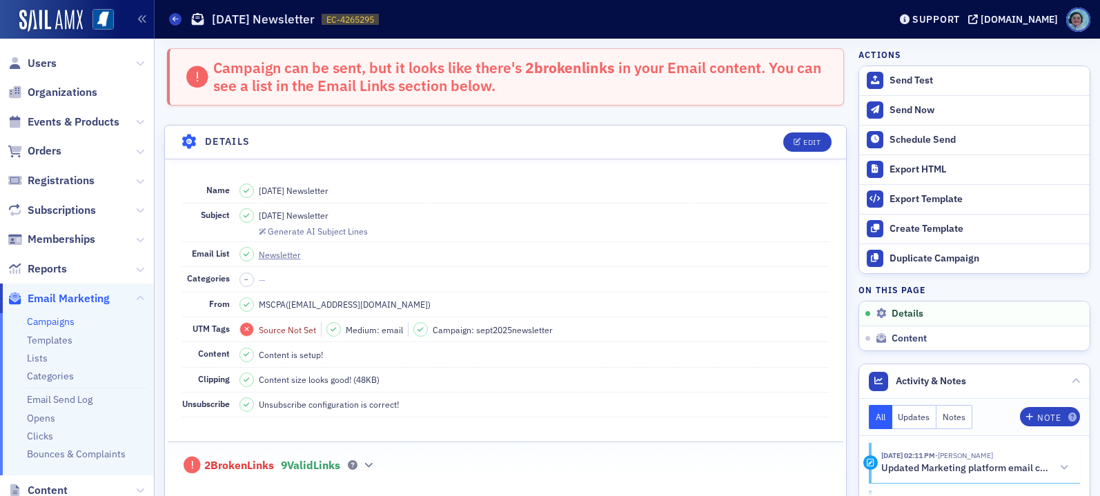 The image size is (1100, 496). I want to click on a: Registrations, so click(51, 181).